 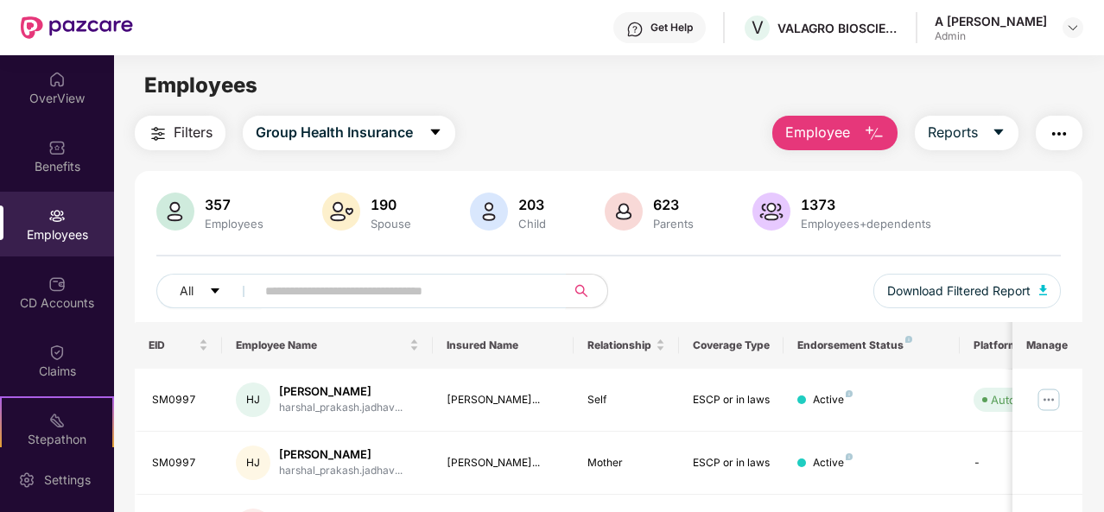 I want to click on th: Relationship, so click(x=626, y=346).